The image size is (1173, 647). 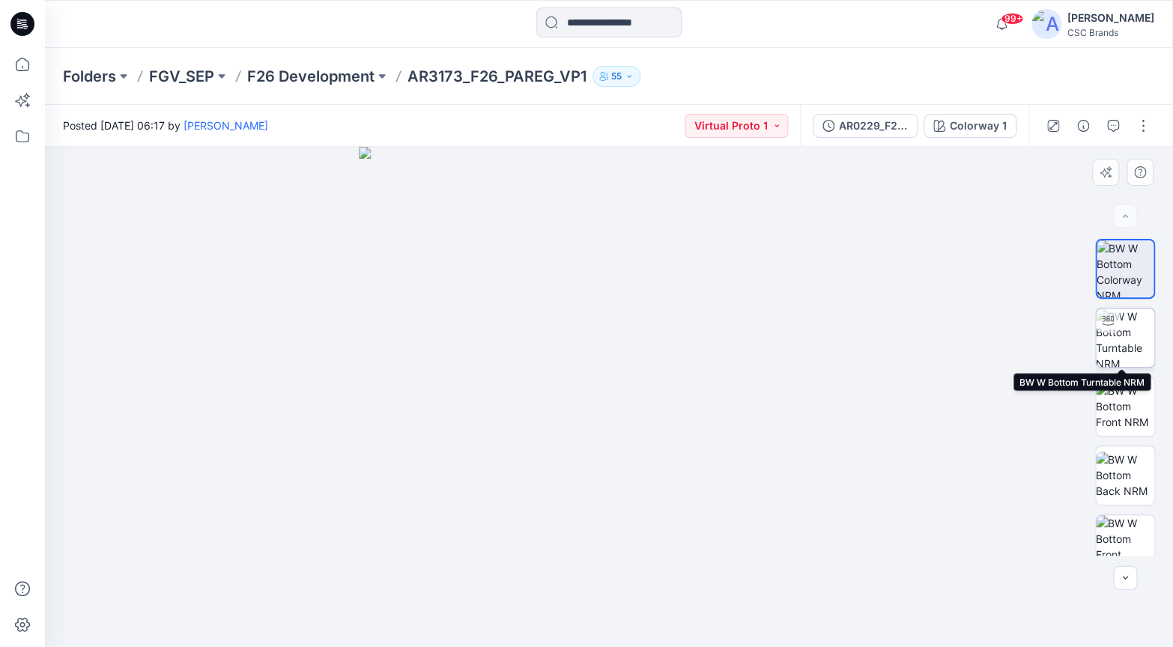 What do you see at coordinates (1012, 19) in the screenshot?
I see `span: 99+` at bounding box center [1012, 19].